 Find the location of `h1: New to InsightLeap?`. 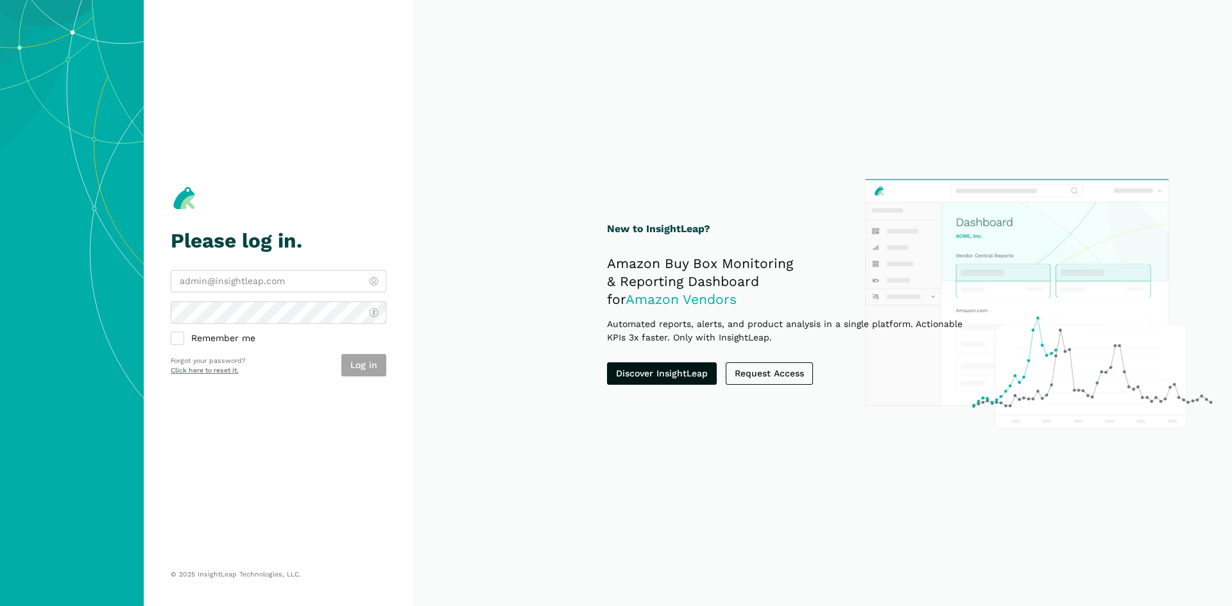

h1: New to InsightLeap? is located at coordinates (795, 229).